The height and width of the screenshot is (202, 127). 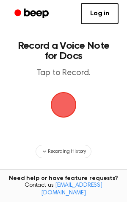 I want to click on button: Beep Logo, so click(x=64, y=105).